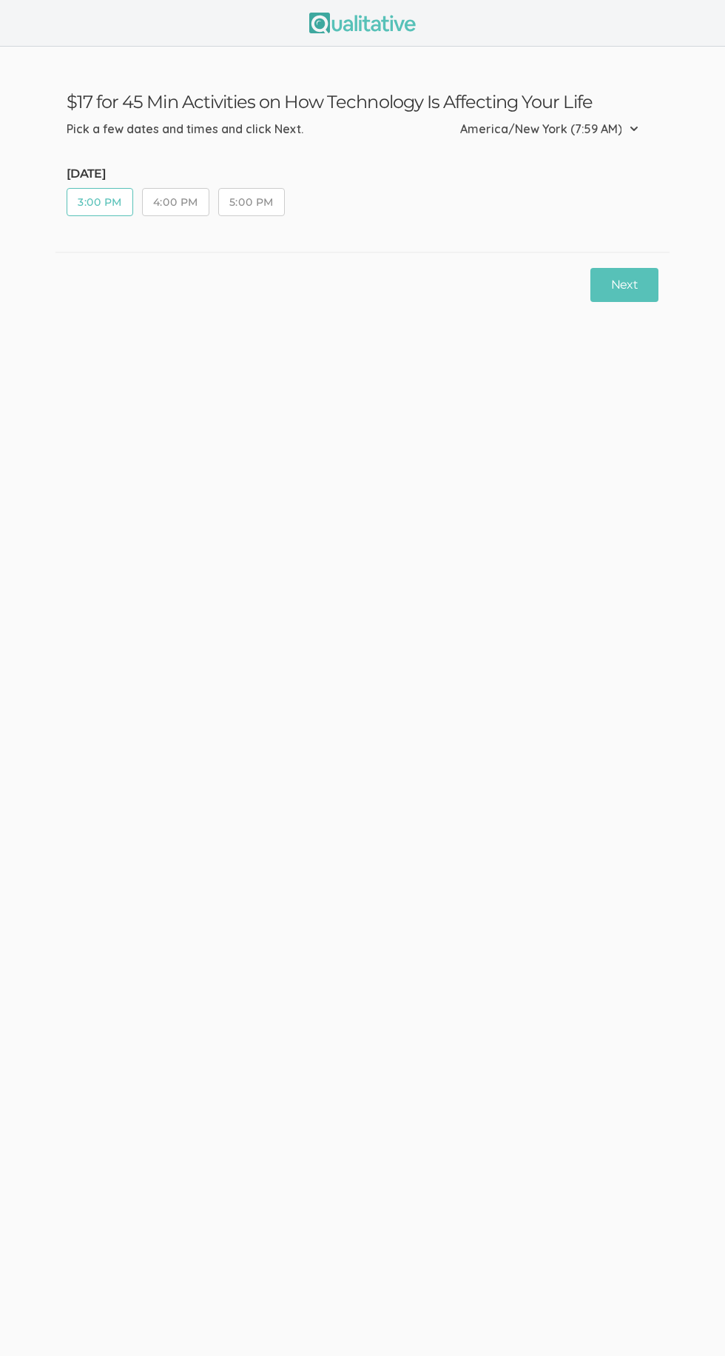 Image resolution: width=725 pixels, height=1356 pixels. I want to click on button: Next, so click(625, 285).